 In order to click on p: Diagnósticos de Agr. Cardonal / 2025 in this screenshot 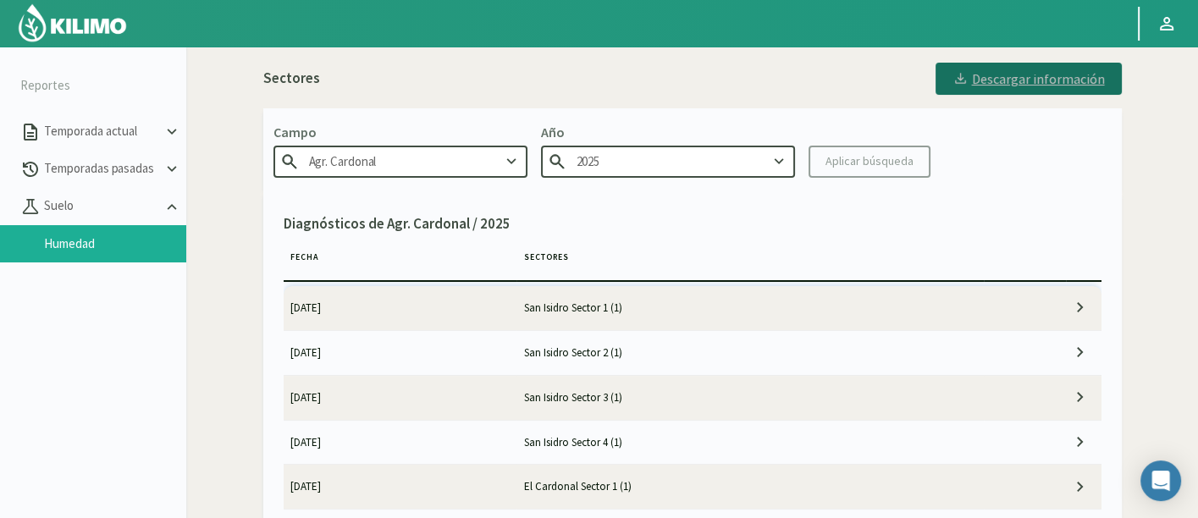, I will do `click(693, 224)`.